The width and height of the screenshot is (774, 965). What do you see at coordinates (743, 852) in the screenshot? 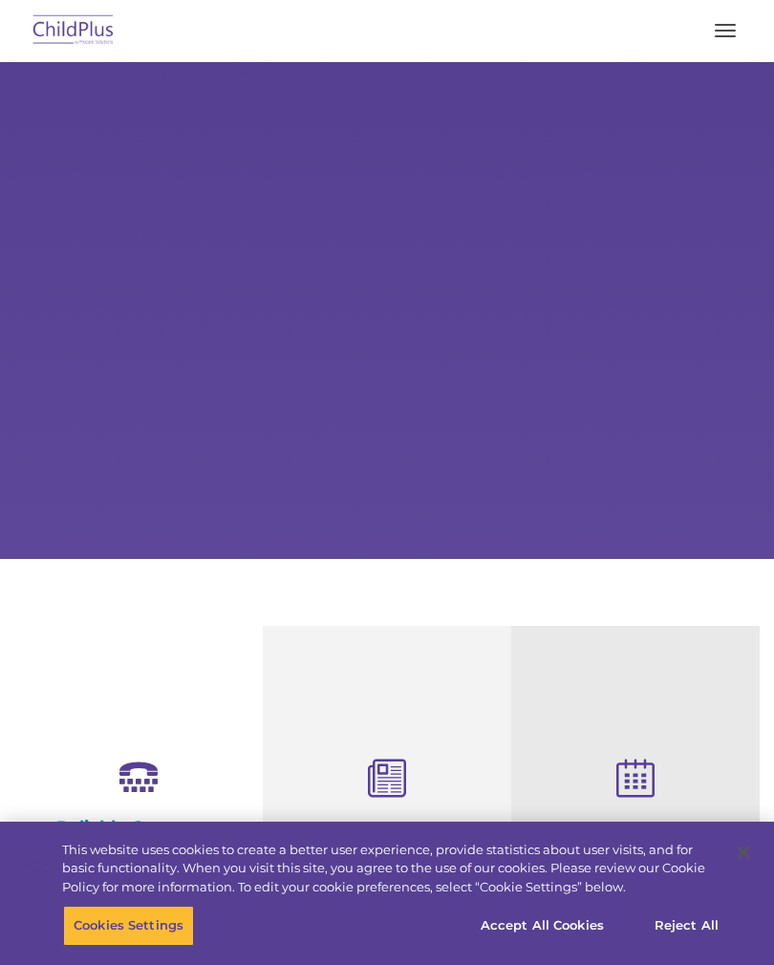
I see `button: Close` at bounding box center [743, 852].